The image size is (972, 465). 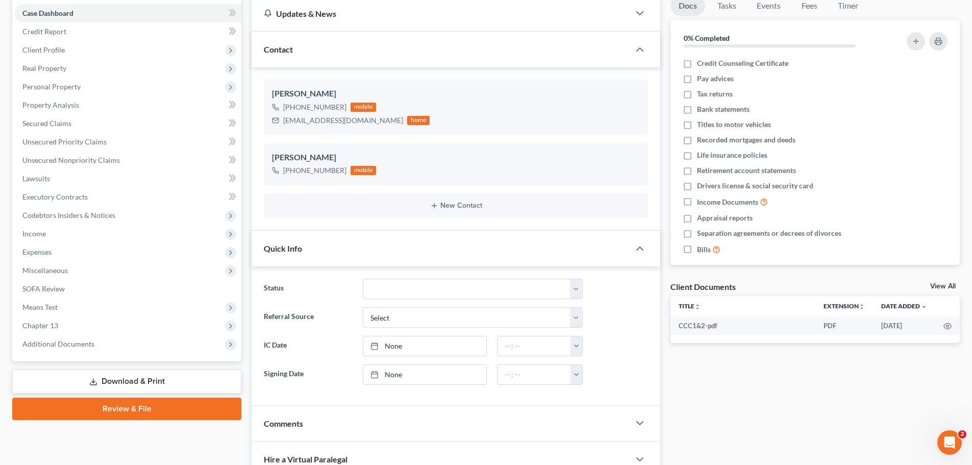 I want to click on span: Pay advices, so click(x=716, y=79).